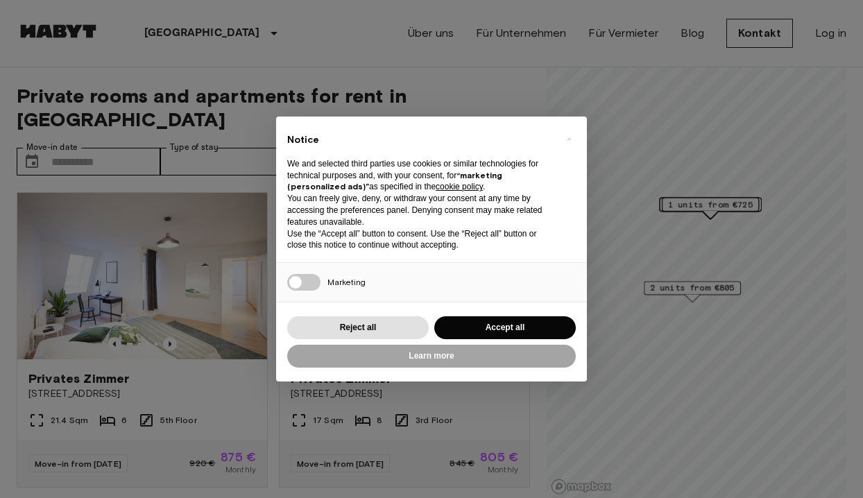  I want to click on strong: “marketing (personalized ads)”, so click(395, 181).